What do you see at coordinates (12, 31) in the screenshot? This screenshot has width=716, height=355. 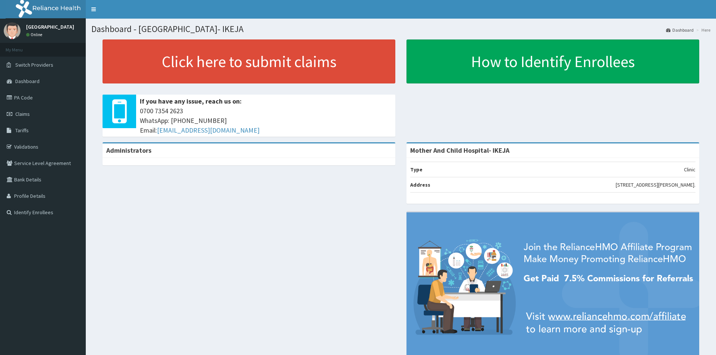 I see `img: User Image` at bounding box center [12, 31].